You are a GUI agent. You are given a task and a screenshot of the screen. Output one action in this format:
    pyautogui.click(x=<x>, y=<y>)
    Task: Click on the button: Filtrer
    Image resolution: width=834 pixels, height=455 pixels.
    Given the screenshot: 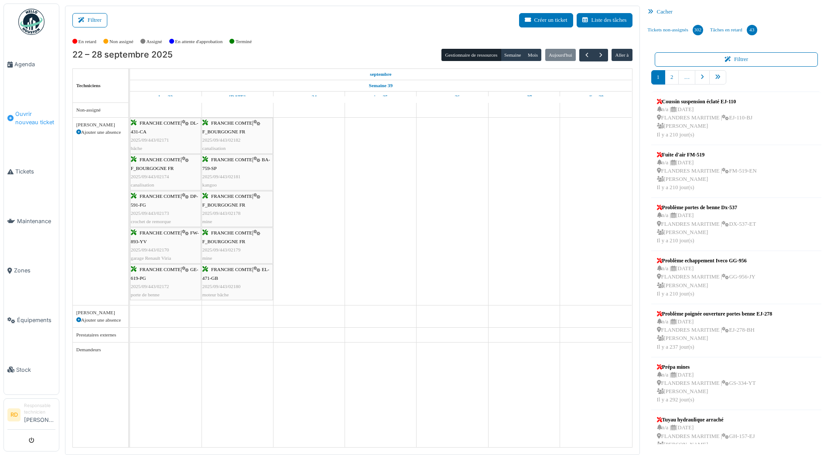 What is the action you would take?
    pyautogui.click(x=736, y=59)
    